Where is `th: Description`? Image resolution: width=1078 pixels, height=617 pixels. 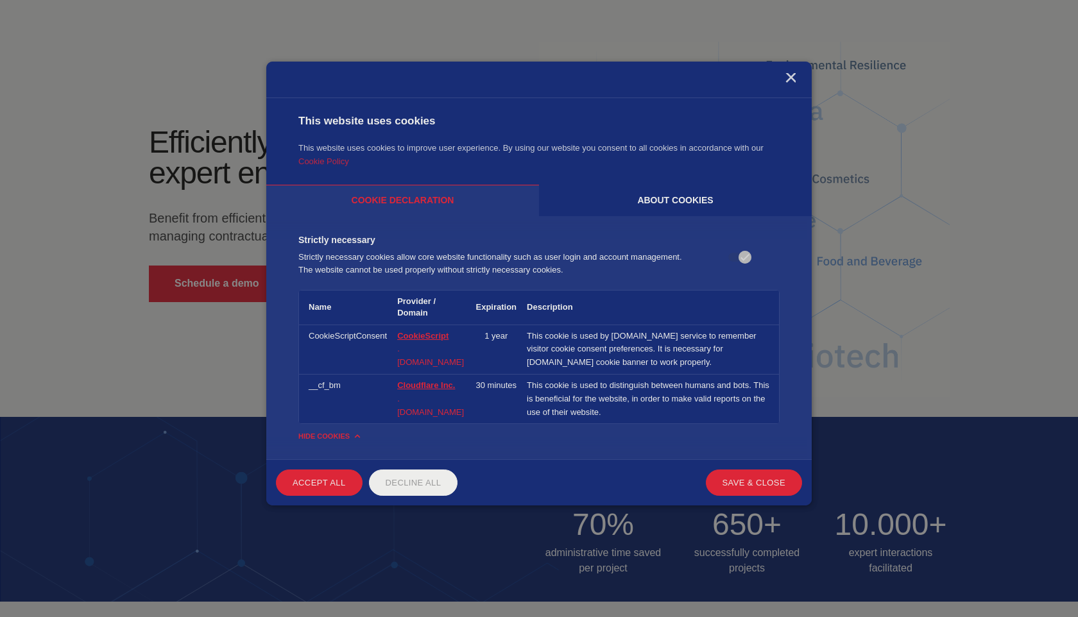 th: Description is located at coordinates (650, 307).